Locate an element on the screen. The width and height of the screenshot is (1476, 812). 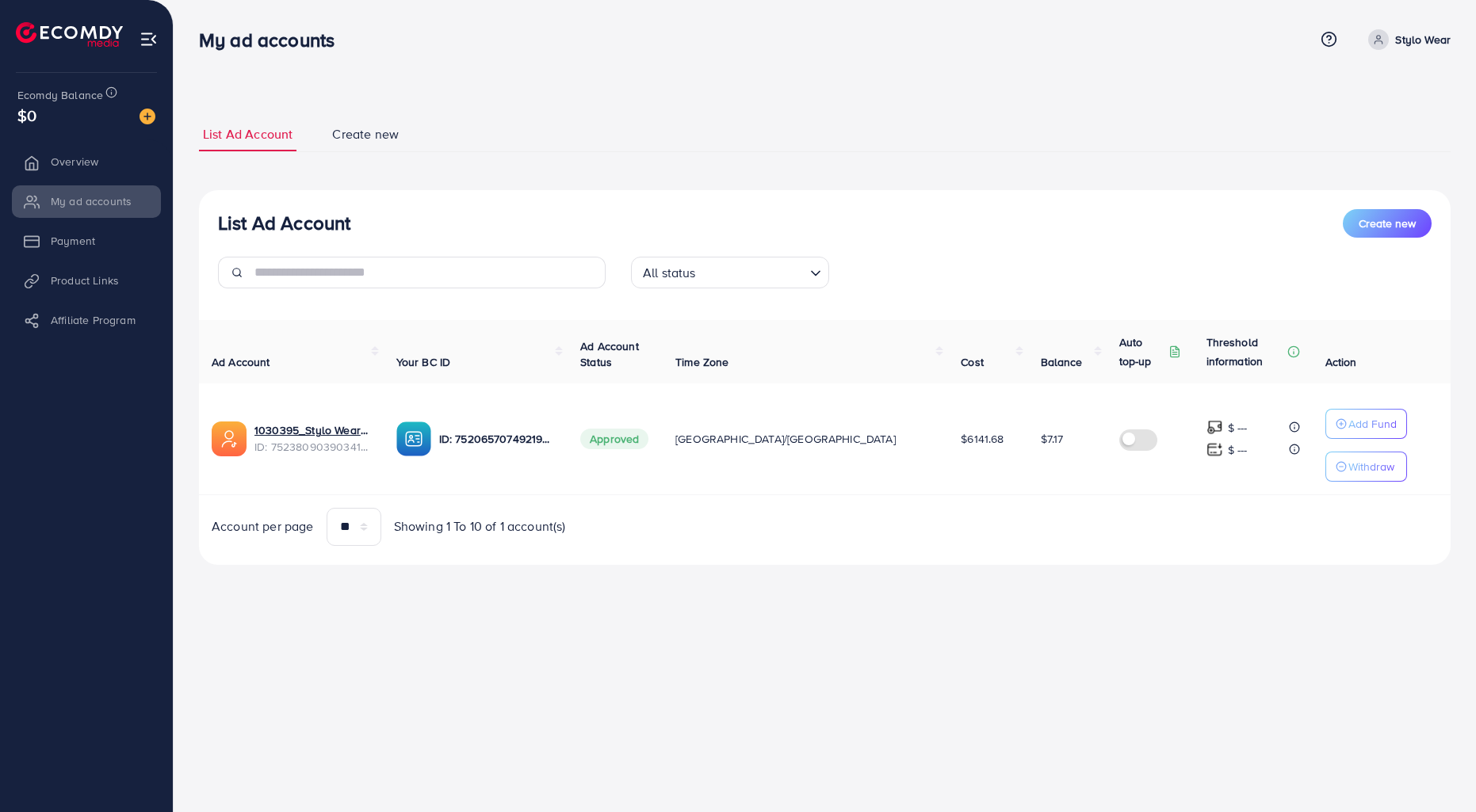
span: $7.17 is located at coordinates (1052, 439).